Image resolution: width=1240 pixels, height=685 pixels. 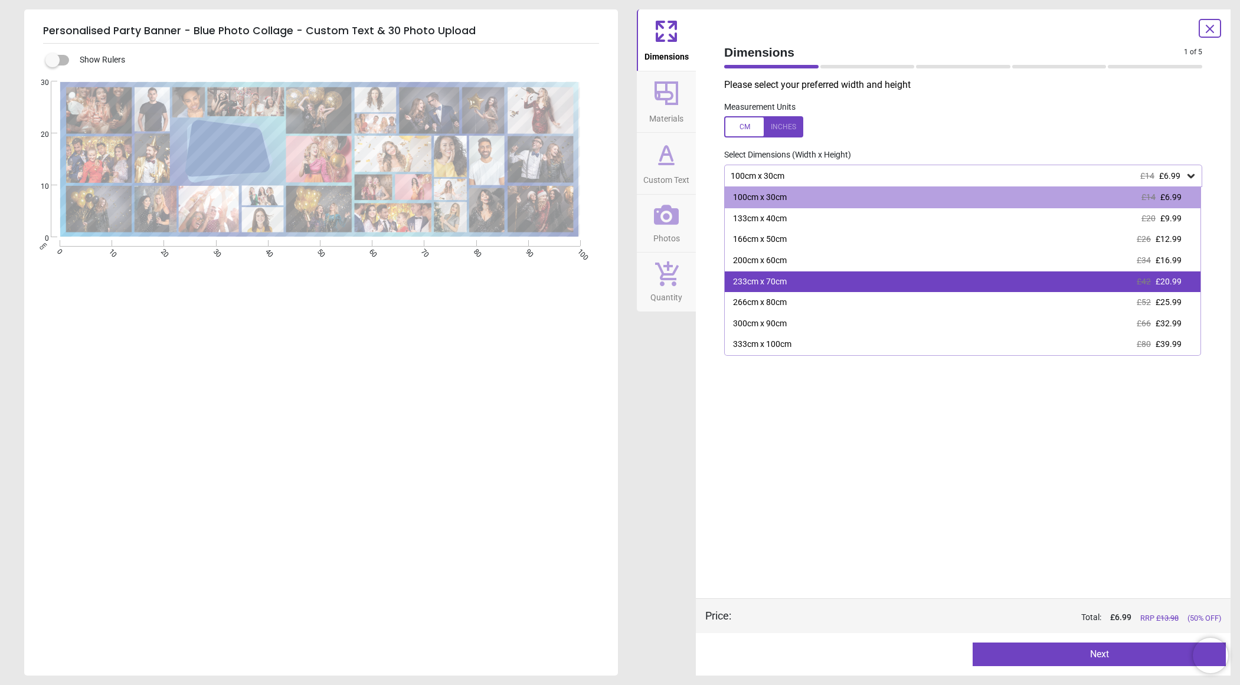 I want to click on span: £26, so click(x=1144, y=239).